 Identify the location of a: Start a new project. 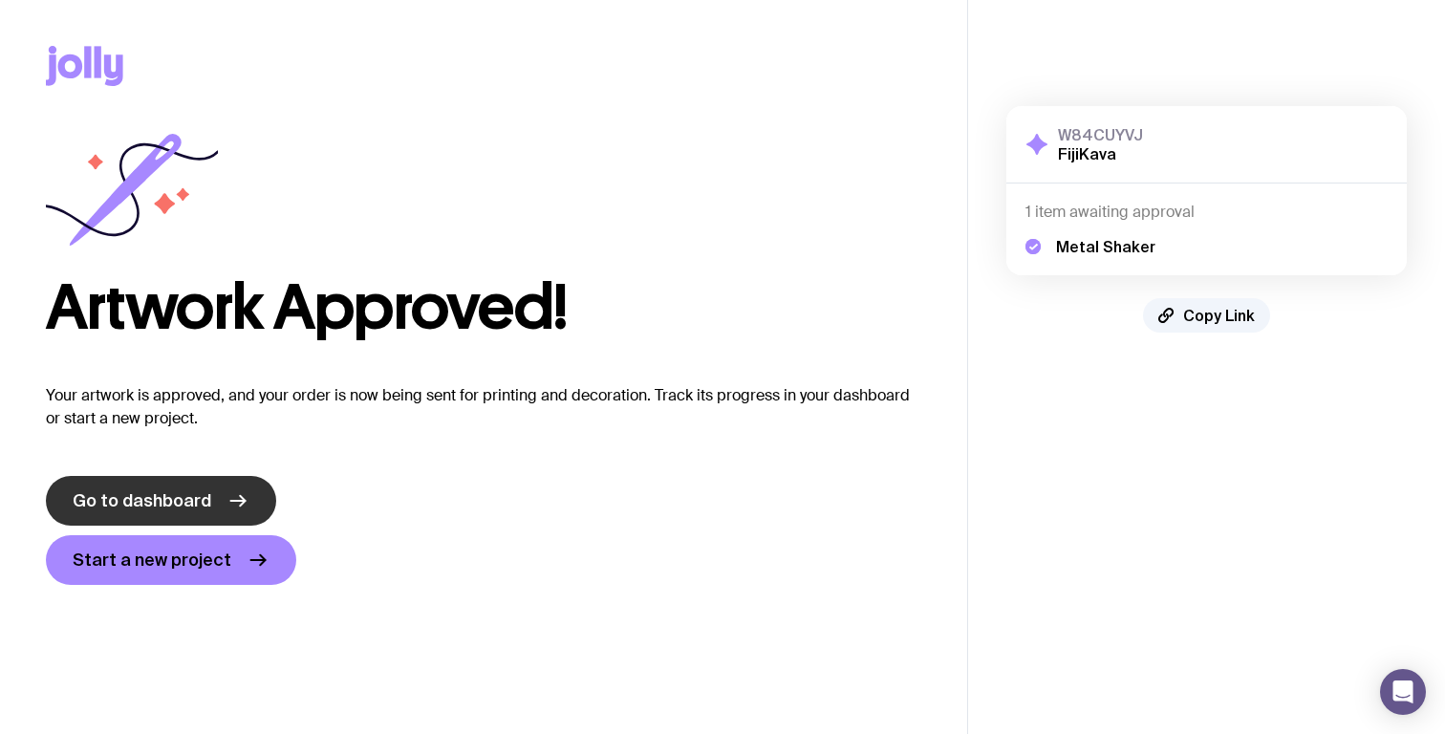
(171, 560).